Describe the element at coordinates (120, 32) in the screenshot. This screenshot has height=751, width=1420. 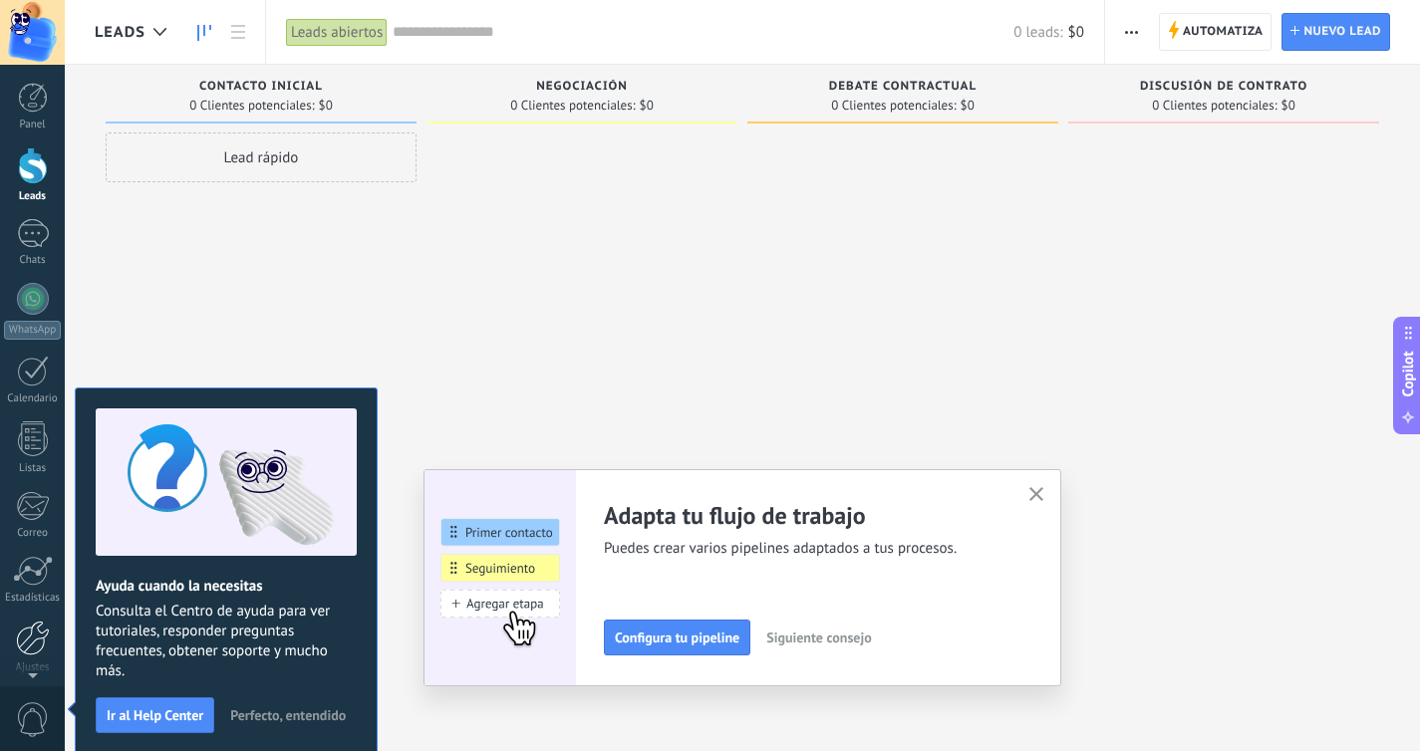
I see `span: Leads` at that location.